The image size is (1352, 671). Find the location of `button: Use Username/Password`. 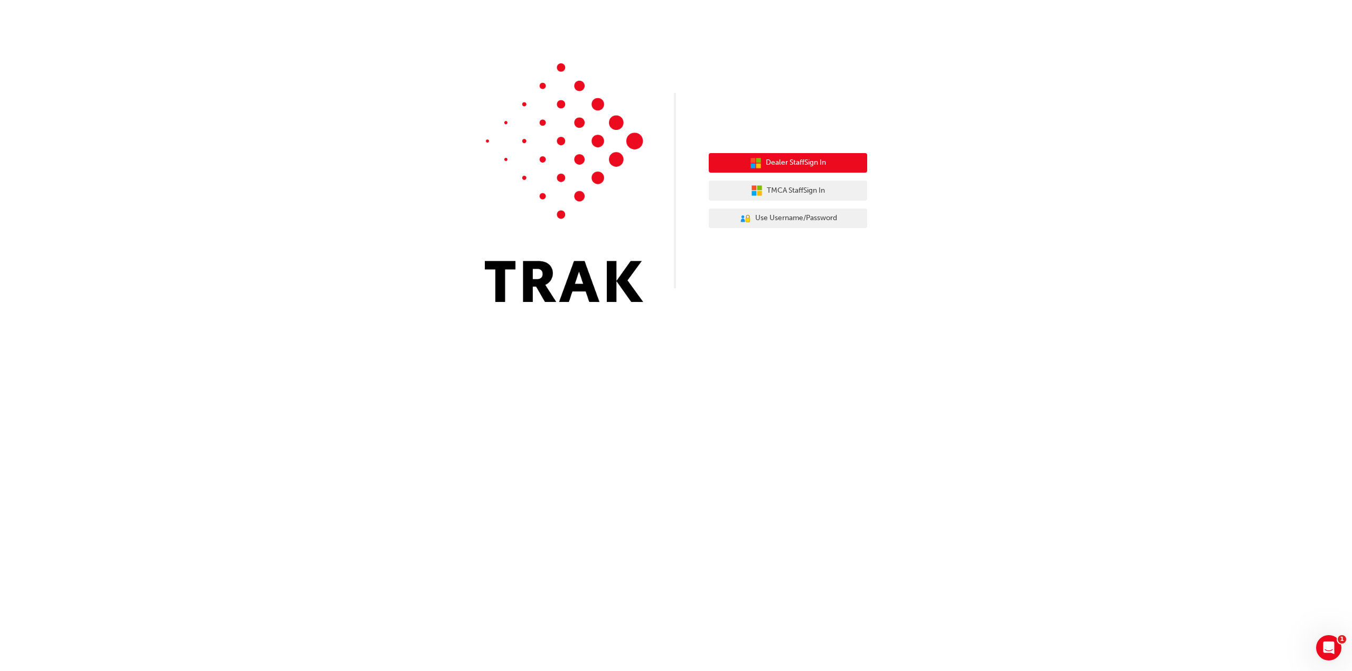

button: Use Username/Password is located at coordinates (788, 219).